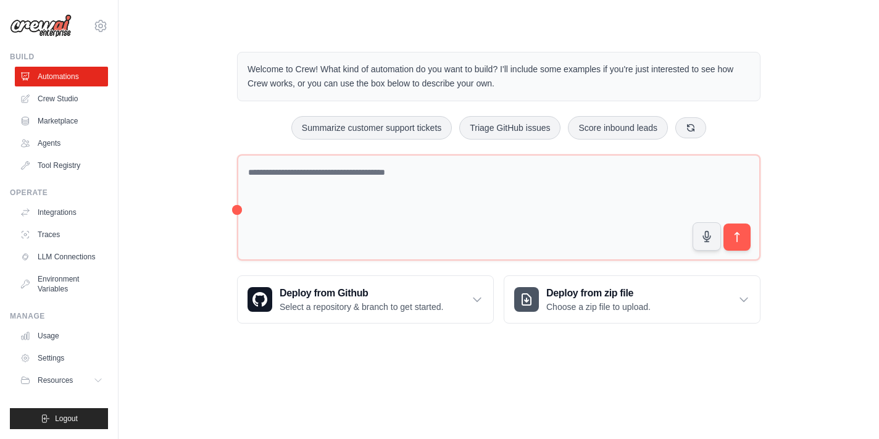 The image size is (879, 439). Describe the element at coordinates (61, 212) in the screenshot. I see `a: Integrations` at that location.